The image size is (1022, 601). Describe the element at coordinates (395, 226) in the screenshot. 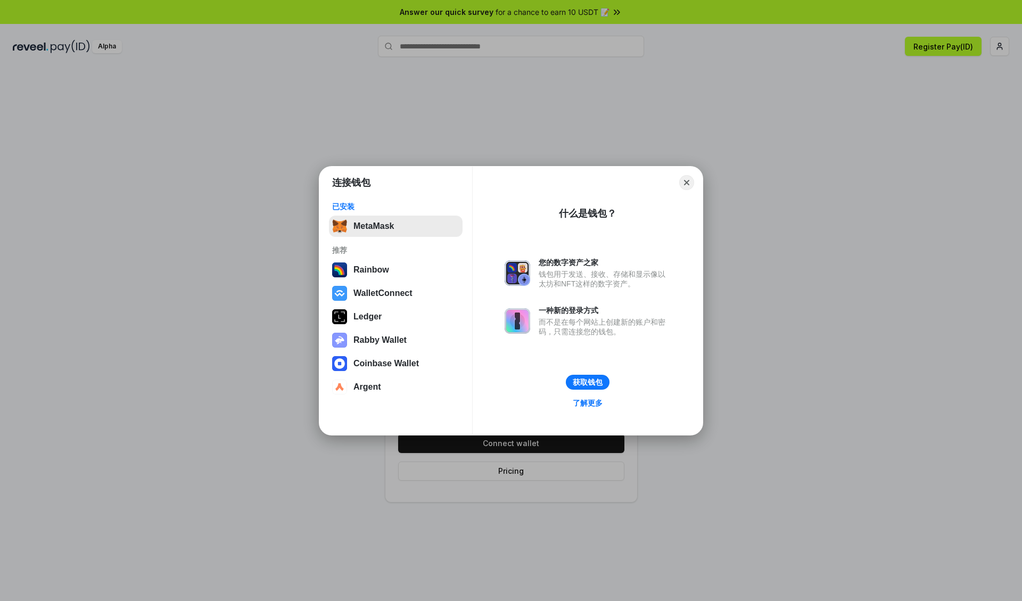

I see `button: MetaMask` at that location.